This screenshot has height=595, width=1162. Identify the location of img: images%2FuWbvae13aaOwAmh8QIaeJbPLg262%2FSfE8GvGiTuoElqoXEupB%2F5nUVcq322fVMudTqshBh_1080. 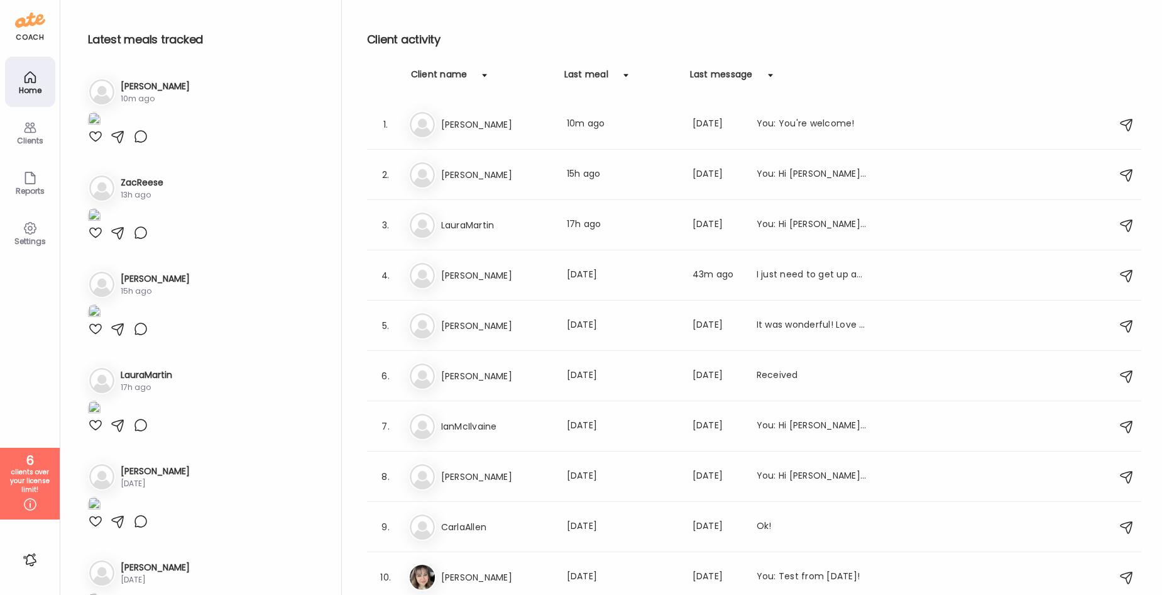
(94, 409).